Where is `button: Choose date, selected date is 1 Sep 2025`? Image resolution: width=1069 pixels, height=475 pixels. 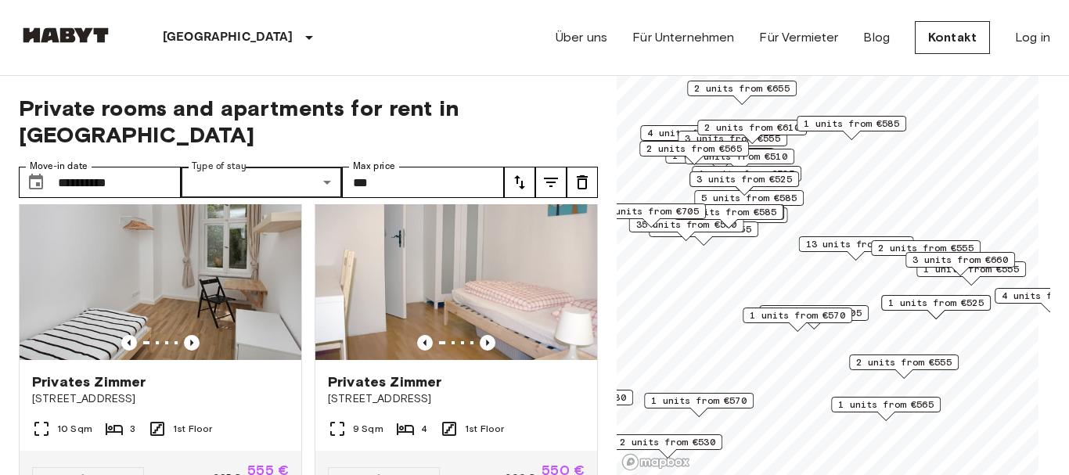 button: Choose date, selected date is 1 Sep 2025 is located at coordinates (36, 182).